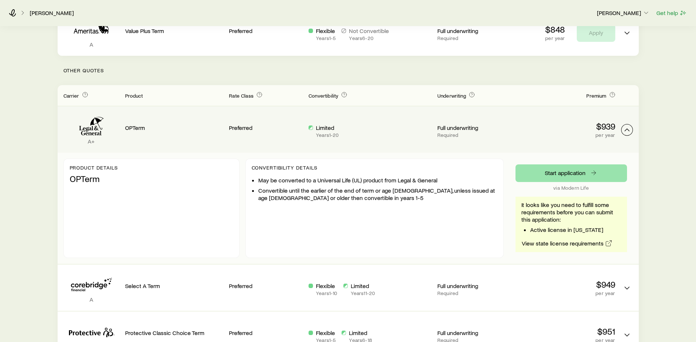  Describe the element at coordinates (566, 331) in the screenshot. I see `p: $951` at that location.